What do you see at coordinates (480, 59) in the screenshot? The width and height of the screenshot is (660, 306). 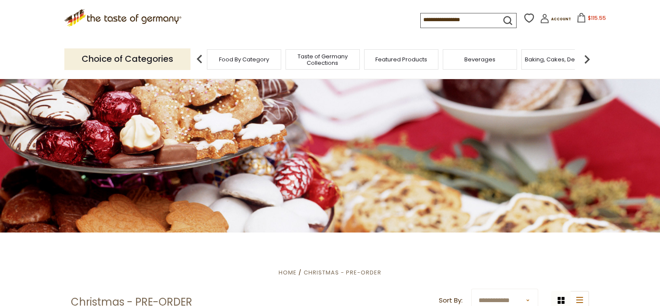 I see `a: Beverages` at bounding box center [480, 59].